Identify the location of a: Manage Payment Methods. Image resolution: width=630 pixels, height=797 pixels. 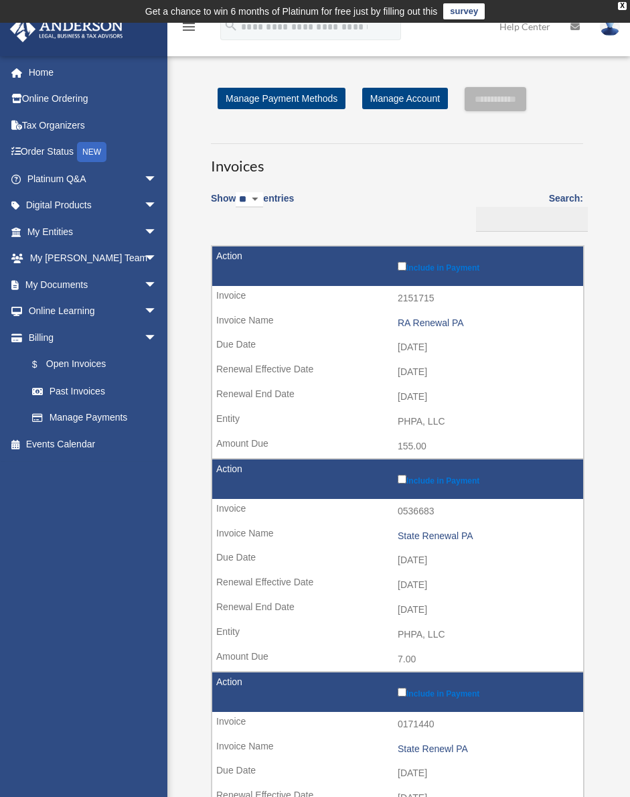
(281, 98).